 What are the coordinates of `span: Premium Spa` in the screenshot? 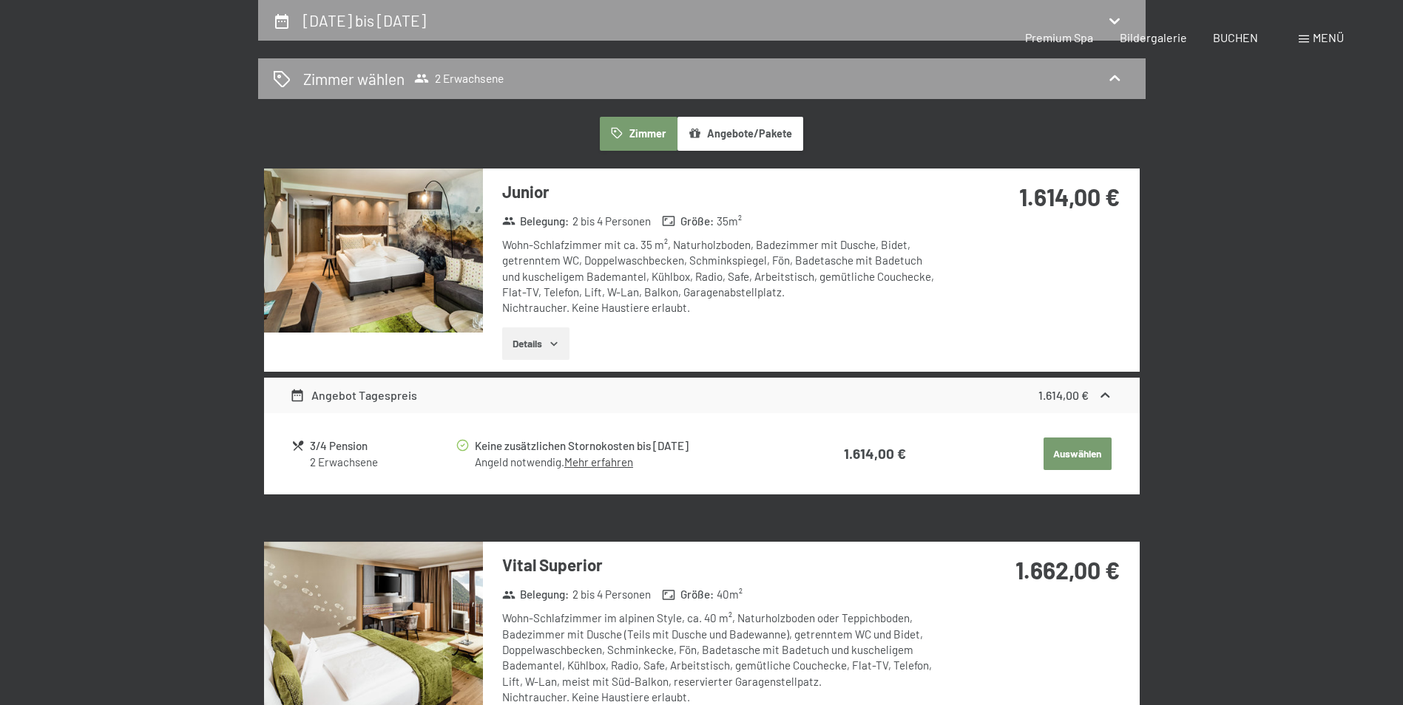 It's located at (1059, 37).